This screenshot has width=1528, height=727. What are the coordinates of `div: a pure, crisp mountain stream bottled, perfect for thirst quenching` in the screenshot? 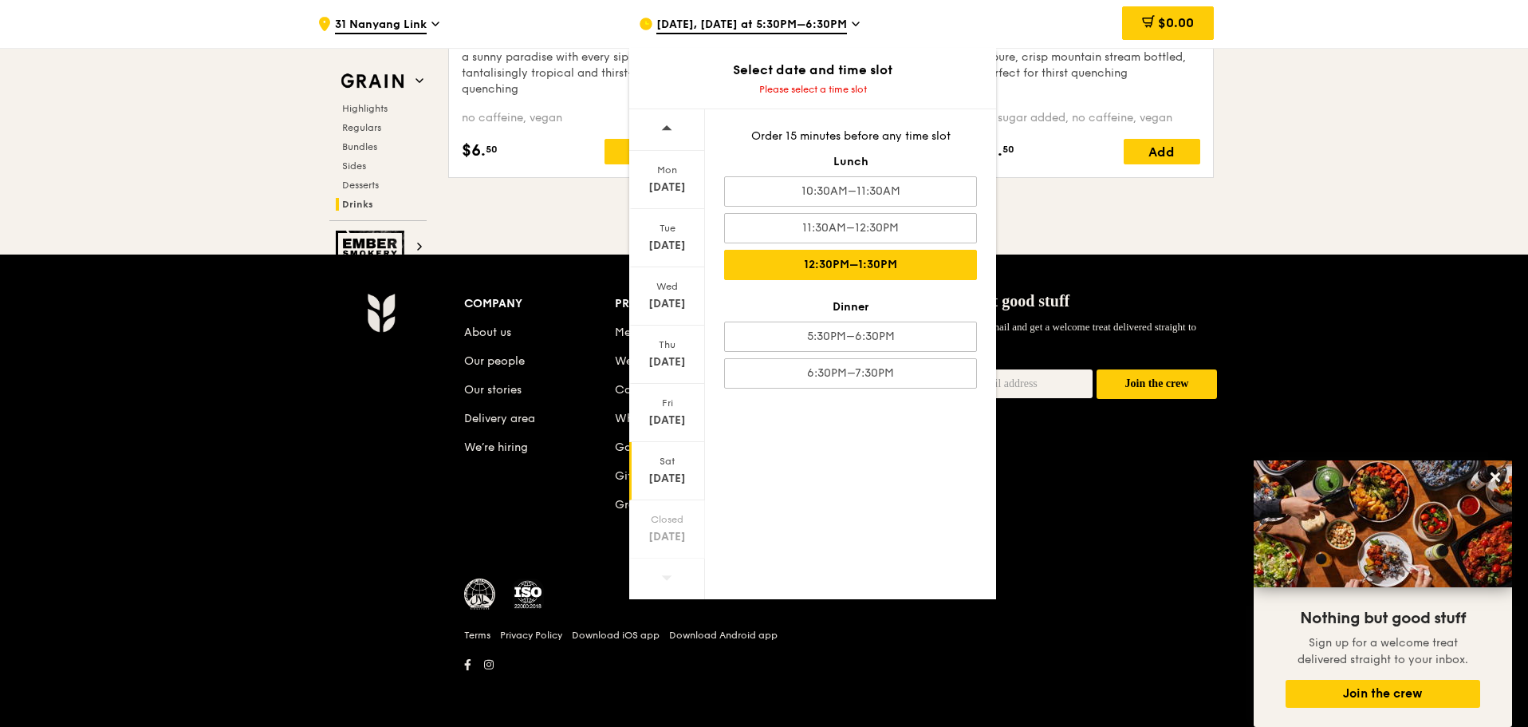 It's located at (1090, 65).